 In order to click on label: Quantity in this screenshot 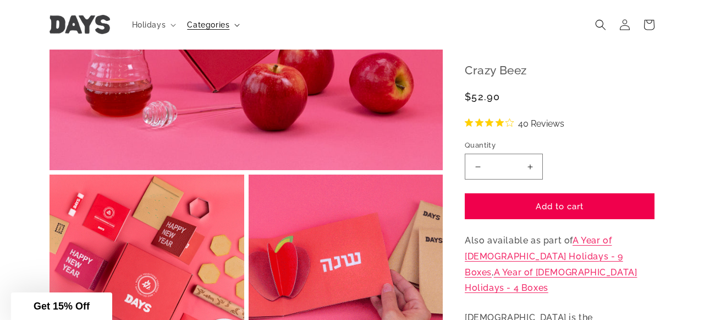, I will do `click(559, 145)`.